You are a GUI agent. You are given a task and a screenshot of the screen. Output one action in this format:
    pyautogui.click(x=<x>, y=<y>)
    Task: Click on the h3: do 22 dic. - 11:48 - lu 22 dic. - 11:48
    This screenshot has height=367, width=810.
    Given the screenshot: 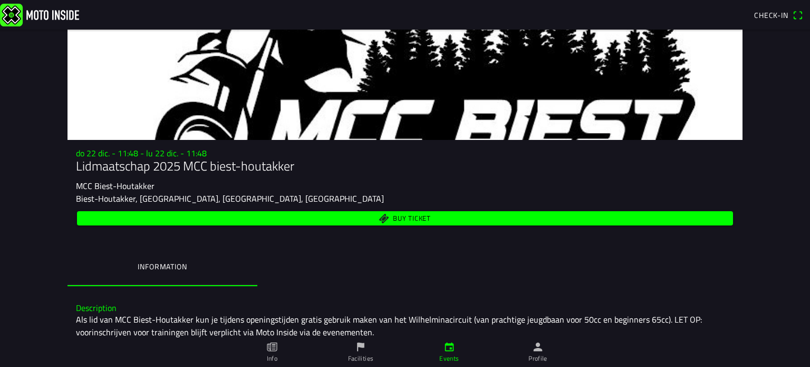 What is the action you would take?
    pyautogui.click(x=405, y=153)
    